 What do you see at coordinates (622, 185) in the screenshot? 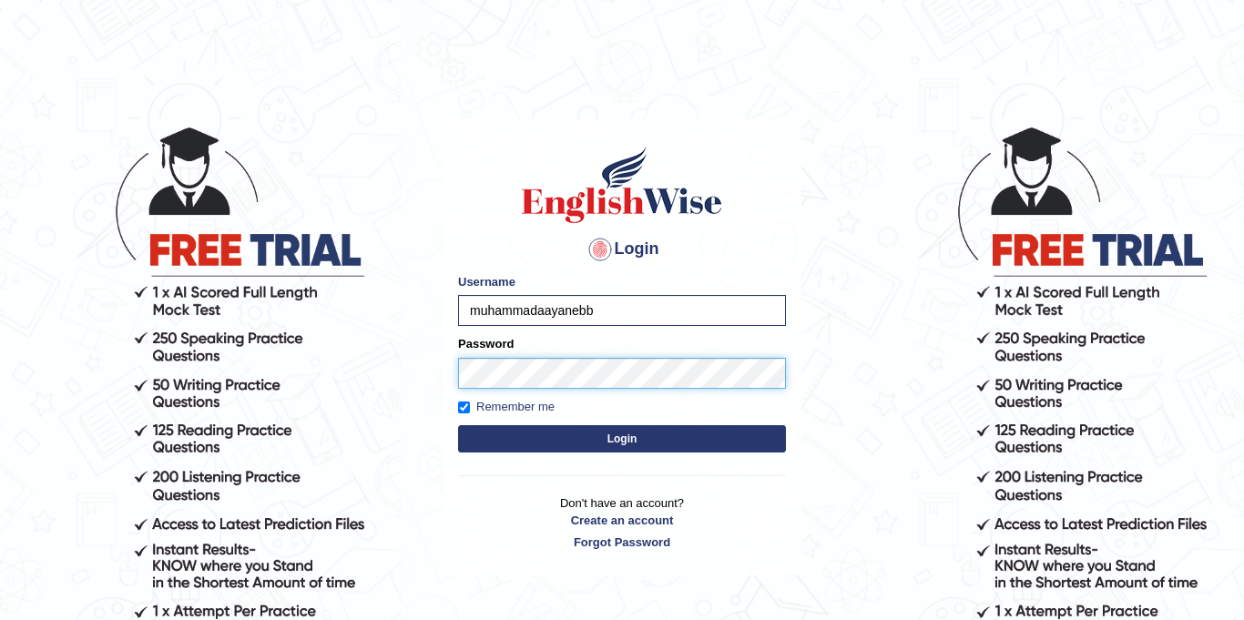
I see `img: Logo of English Wise sign in for intelligent practice with AI` at bounding box center [622, 185].